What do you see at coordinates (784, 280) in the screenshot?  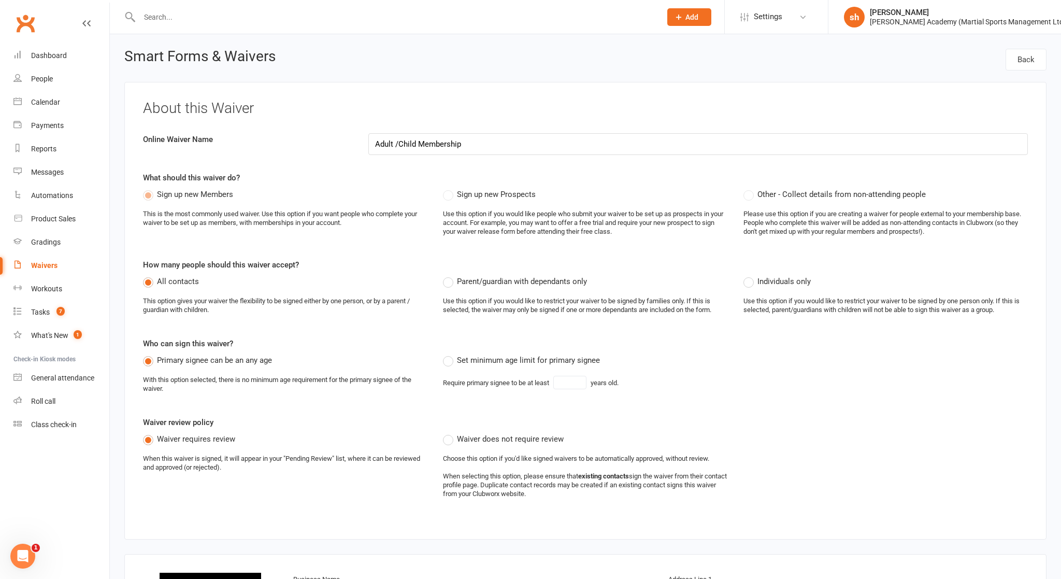 I see `span: Individuals only` at bounding box center [784, 280].